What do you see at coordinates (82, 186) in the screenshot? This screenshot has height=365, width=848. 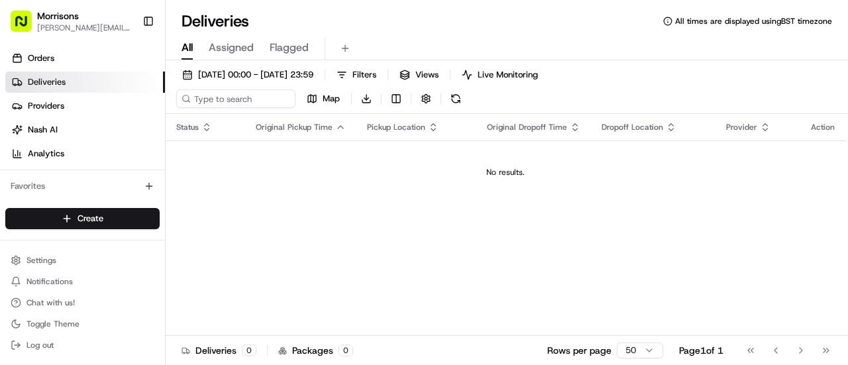 I see `div: Favorites` at bounding box center [82, 186].